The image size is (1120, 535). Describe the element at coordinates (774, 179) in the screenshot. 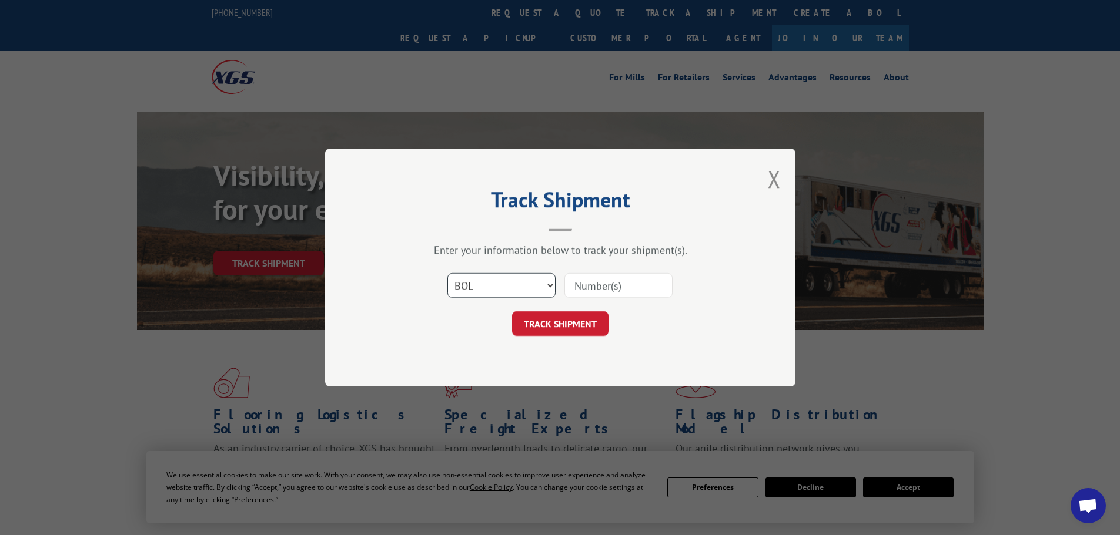

I see `button: Close modal` at that location.